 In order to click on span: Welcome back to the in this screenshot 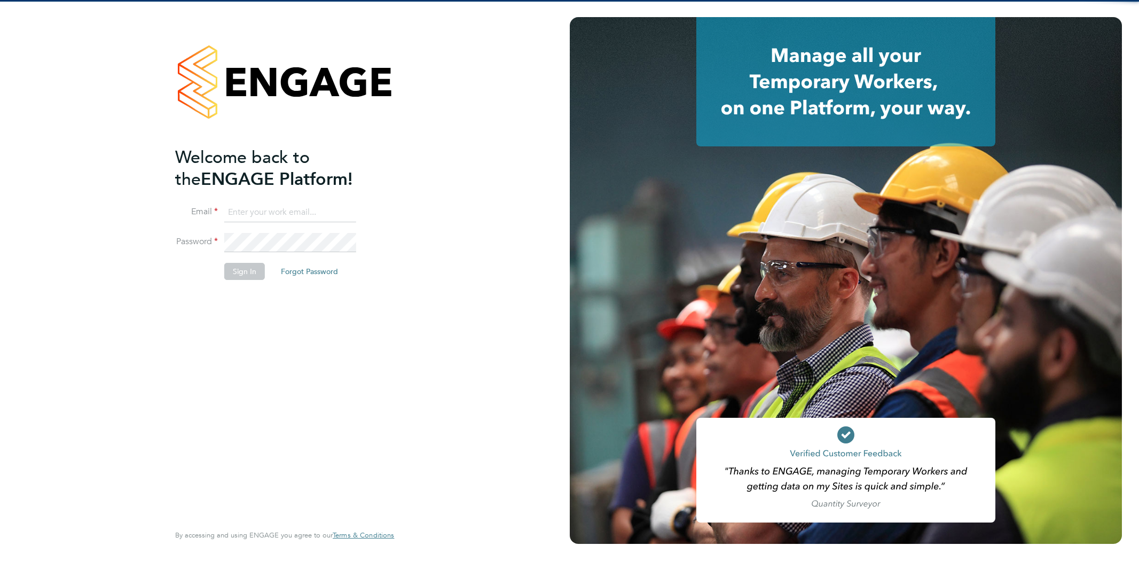, I will do `click(242, 168)`.